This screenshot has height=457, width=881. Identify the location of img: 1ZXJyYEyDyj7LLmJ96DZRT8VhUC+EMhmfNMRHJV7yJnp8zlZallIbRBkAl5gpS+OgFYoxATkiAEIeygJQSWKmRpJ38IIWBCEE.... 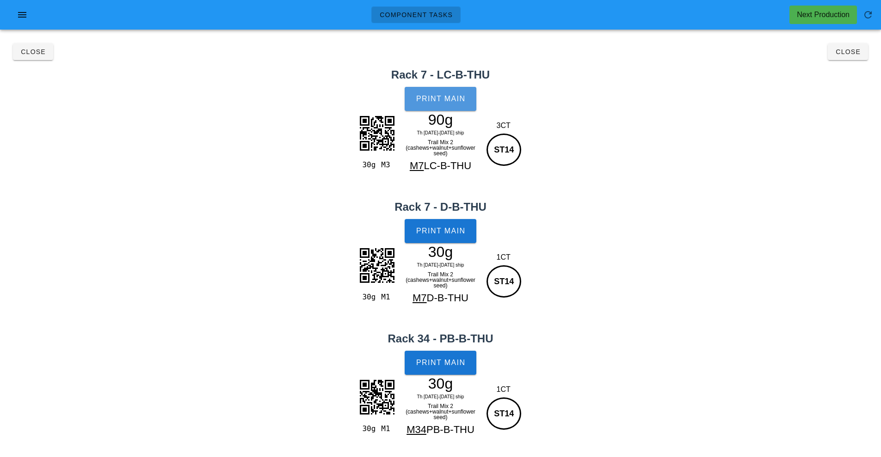
(377, 265).